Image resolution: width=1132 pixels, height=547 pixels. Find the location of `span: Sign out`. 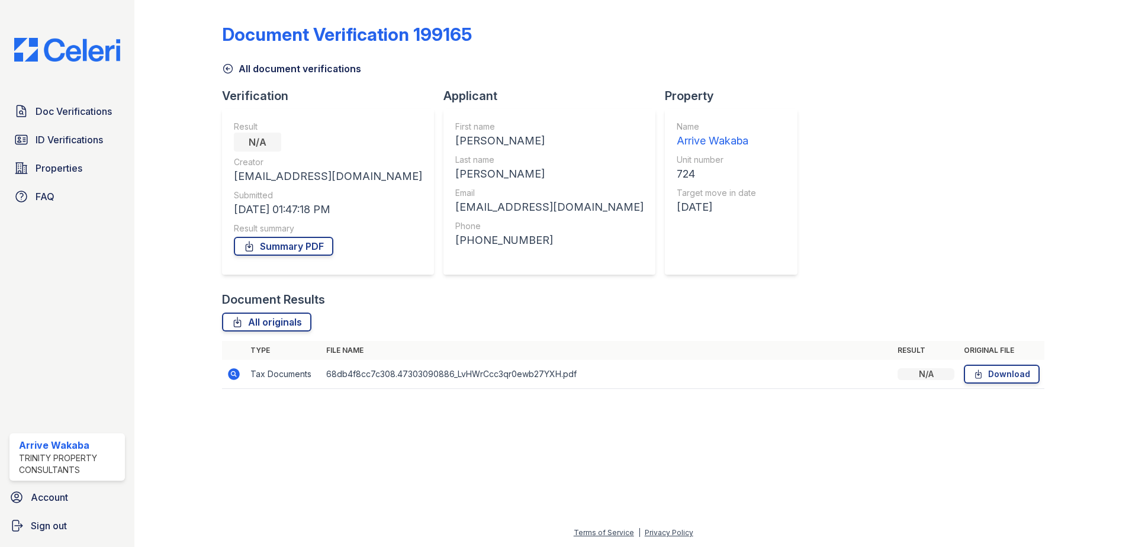

span: Sign out is located at coordinates (49, 526).